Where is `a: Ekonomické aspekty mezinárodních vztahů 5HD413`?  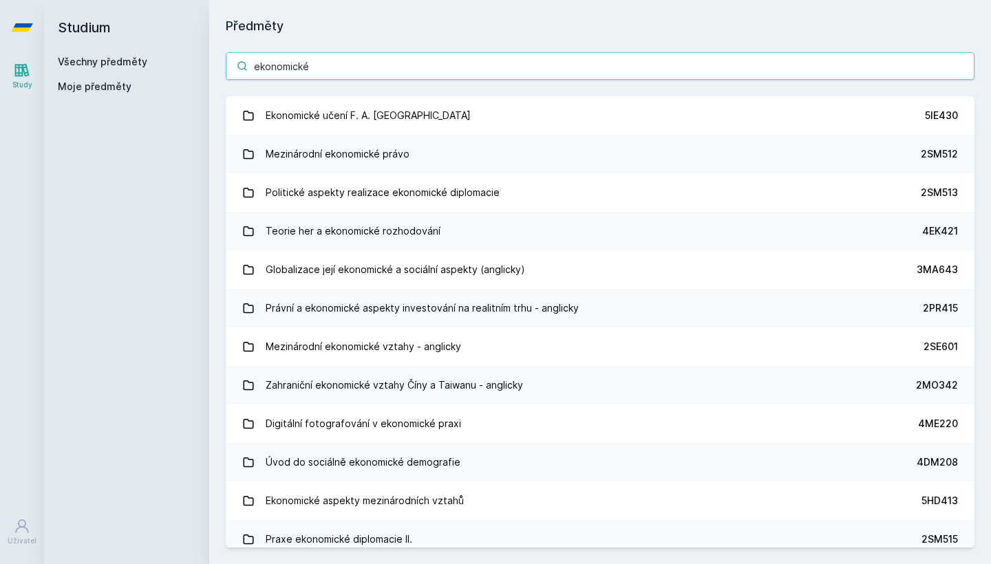
a: Ekonomické aspekty mezinárodních vztahů 5HD413 is located at coordinates (600, 501).